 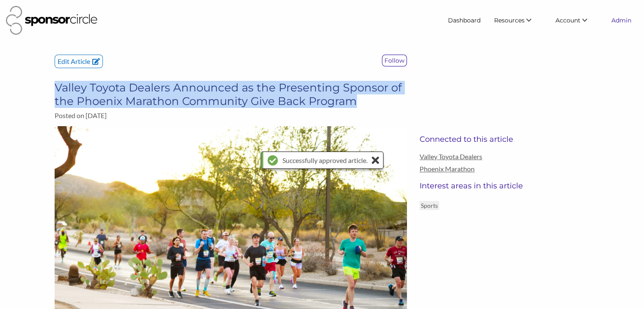 I want to click on h3: Valley Toyota Dealers Announced as the Presenting Sponsor of the Phoenix Marathon Community Give ..., so click(x=231, y=94).